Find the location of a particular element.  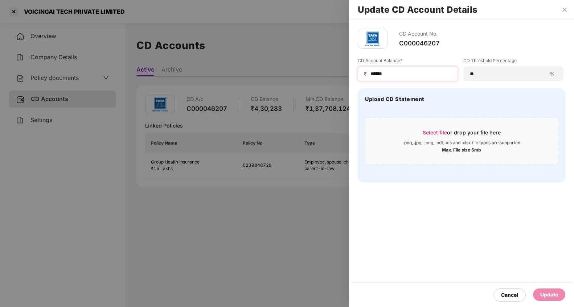

span: Select file is located at coordinates (435, 132).